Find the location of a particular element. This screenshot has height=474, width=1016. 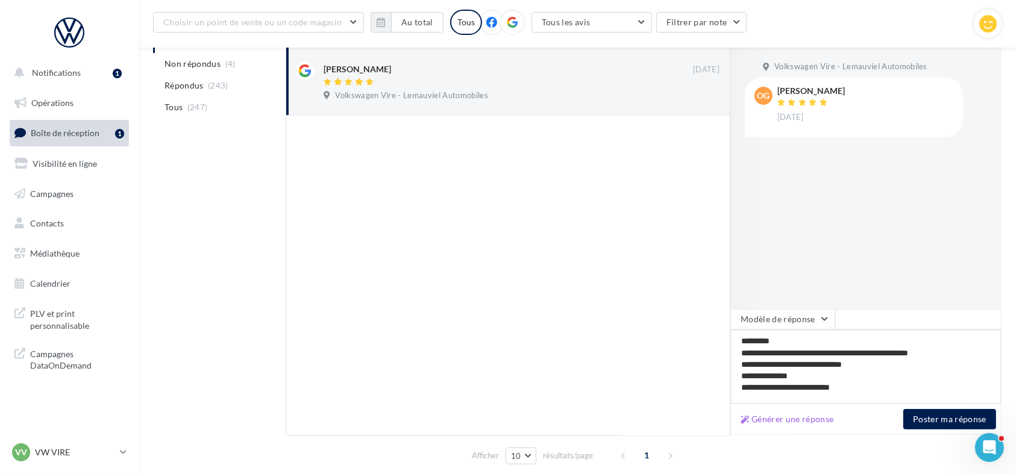

span: résultats/page is located at coordinates (568, 456).